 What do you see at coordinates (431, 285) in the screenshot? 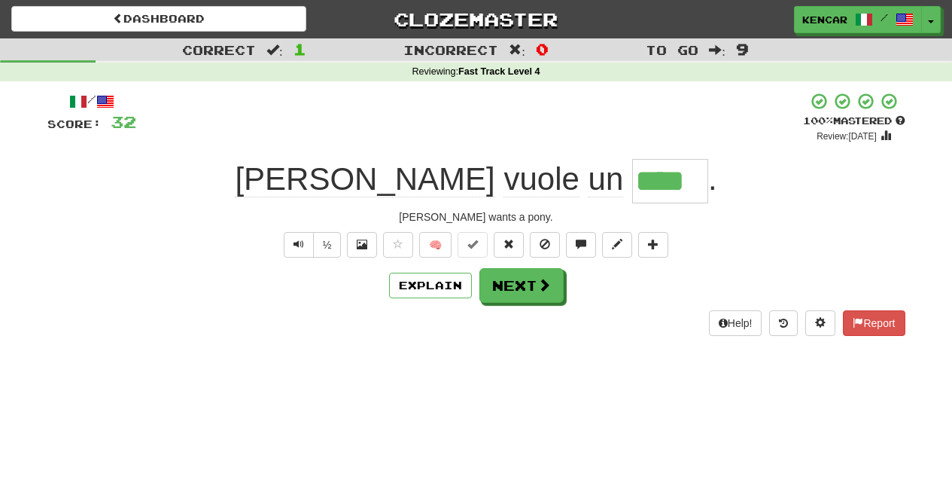
I see `button: Explain` at bounding box center [431, 285].